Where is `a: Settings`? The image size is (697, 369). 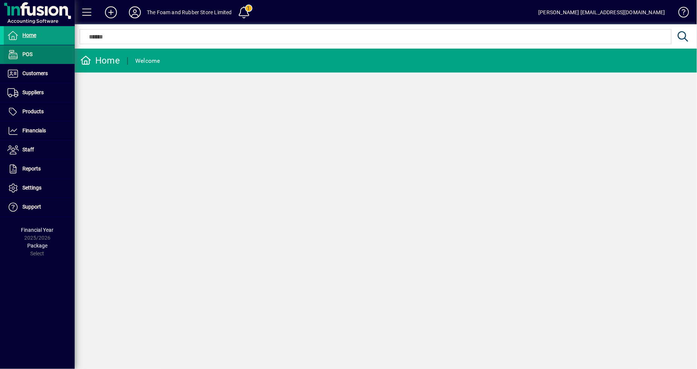
a: Settings is located at coordinates (39, 188).